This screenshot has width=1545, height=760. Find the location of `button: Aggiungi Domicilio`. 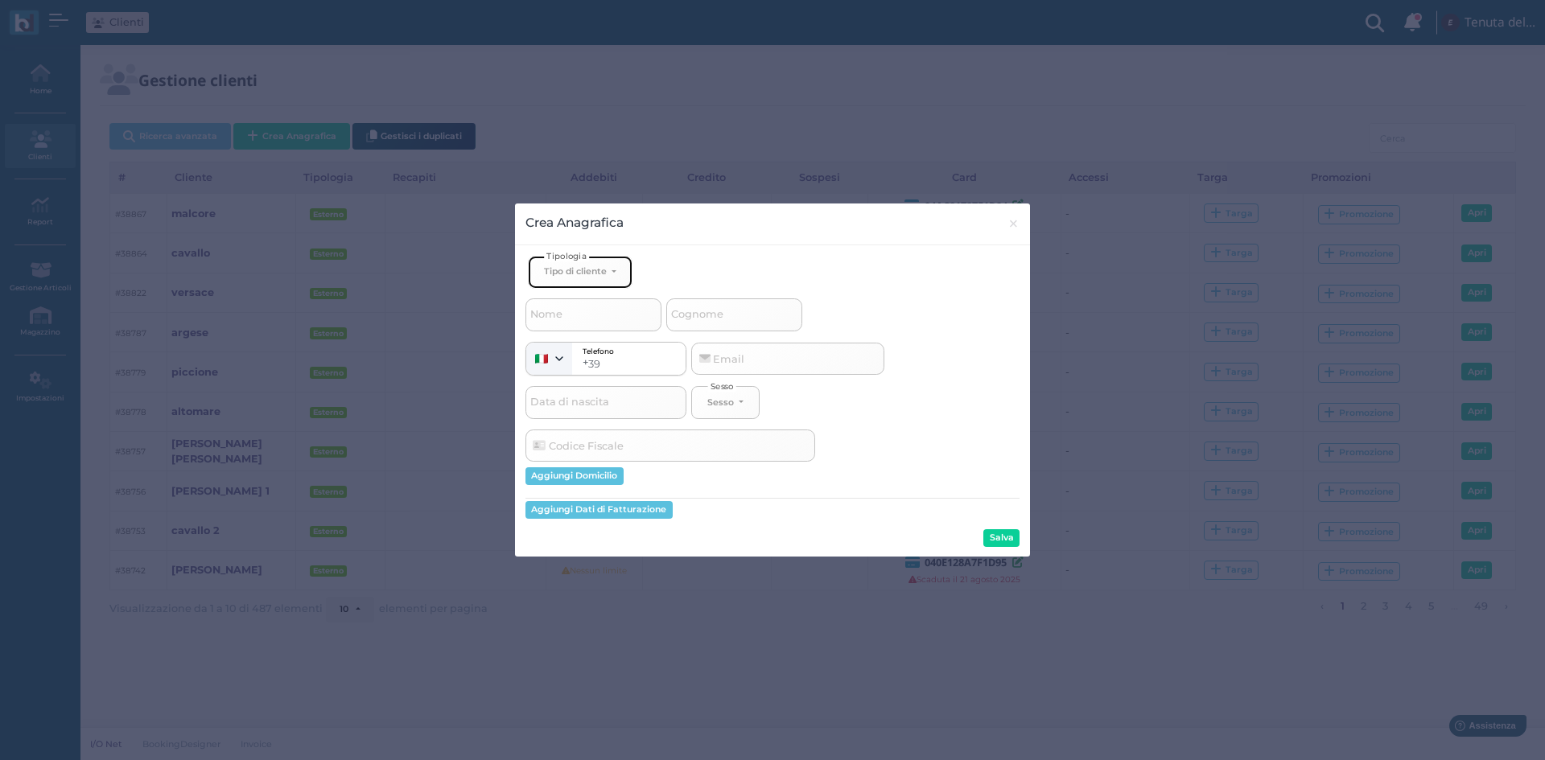

button: Aggiungi Domicilio is located at coordinates (575, 476).